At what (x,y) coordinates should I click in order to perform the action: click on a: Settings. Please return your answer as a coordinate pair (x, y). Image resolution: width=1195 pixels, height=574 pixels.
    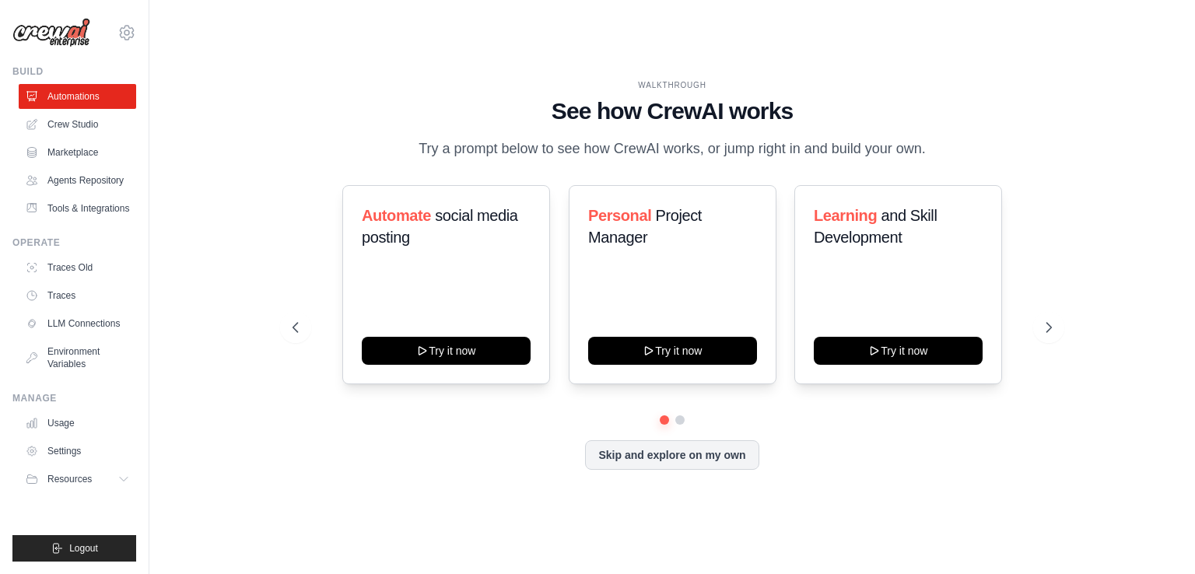
    Looking at the image, I should click on (77, 451).